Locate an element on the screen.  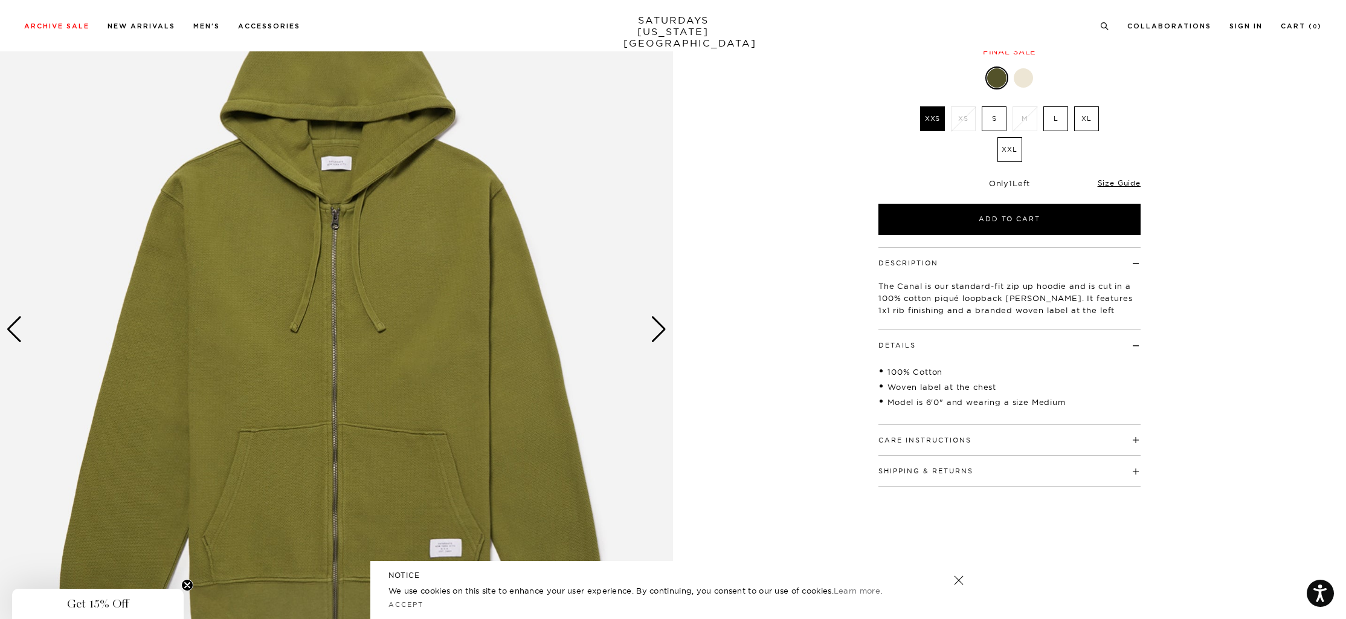
button: Details is located at coordinates (897, 345).